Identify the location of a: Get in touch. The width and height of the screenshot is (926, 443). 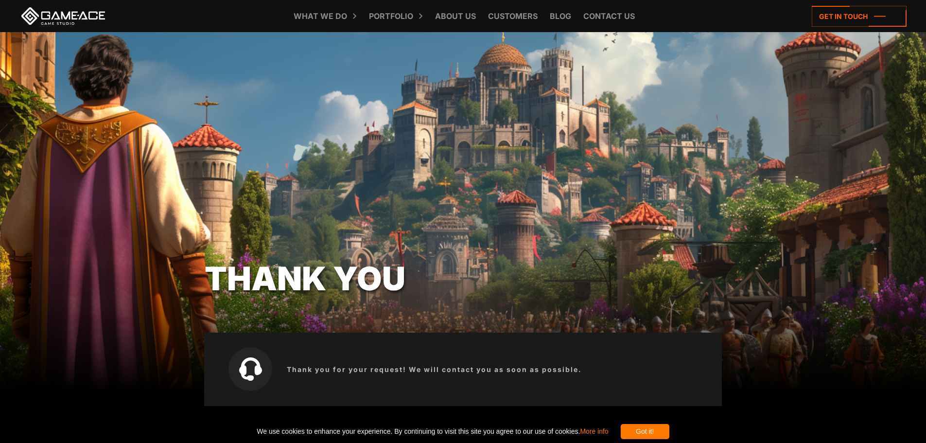
(859, 16).